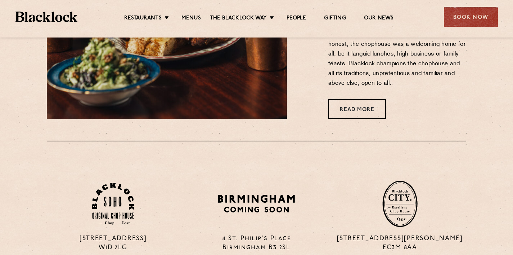 The image size is (513, 255). I want to click on a: Restaurants, so click(143, 19).